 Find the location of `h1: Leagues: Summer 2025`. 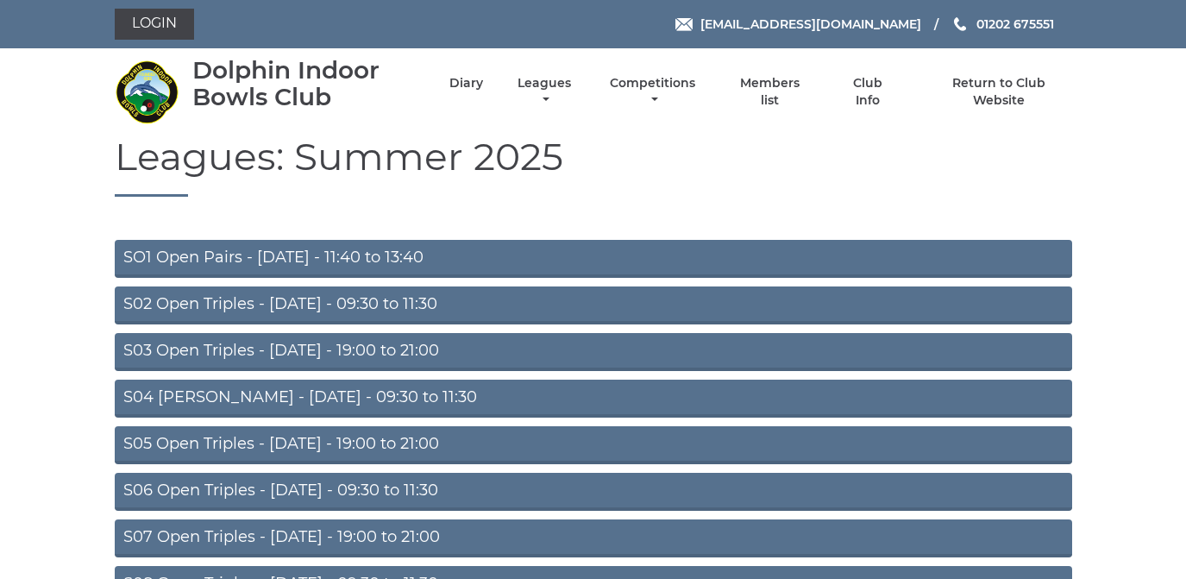

h1: Leagues: Summer 2025 is located at coordinates (594, 166).